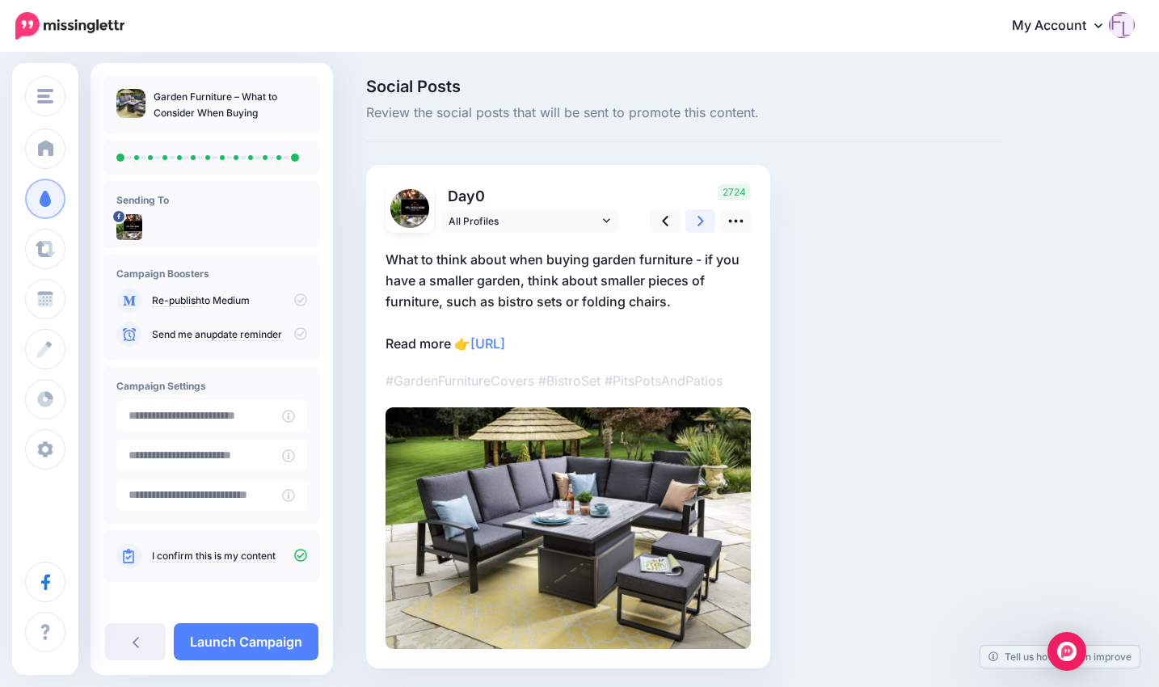 Image resolution: width=1159 pixels, height=687 pixels. I want to click on p: What to think about when buying garden furniture - if you have a smaller garden, think about smal..., so click(568, 301).